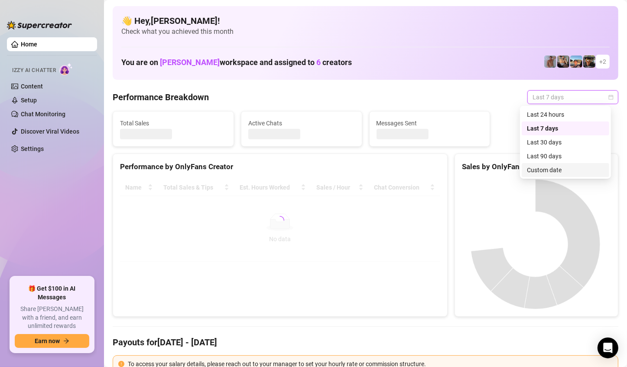  Describe the element at coordinates (173, 123) in the screenshot. I see `span: Total Sales` at that location.